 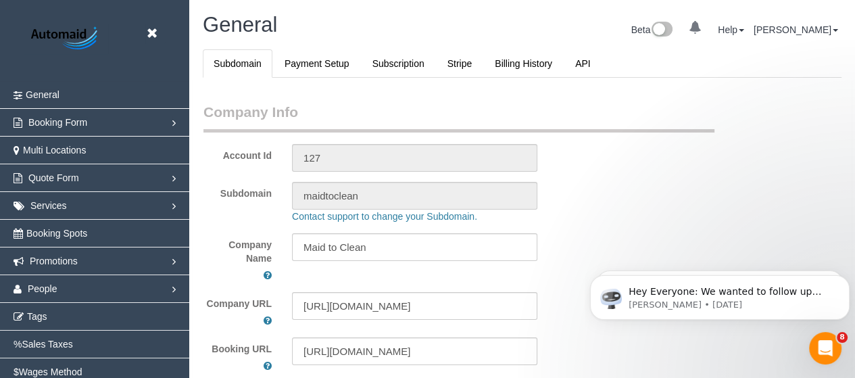 I want to click on span: 8, so click(x=843, y=337).